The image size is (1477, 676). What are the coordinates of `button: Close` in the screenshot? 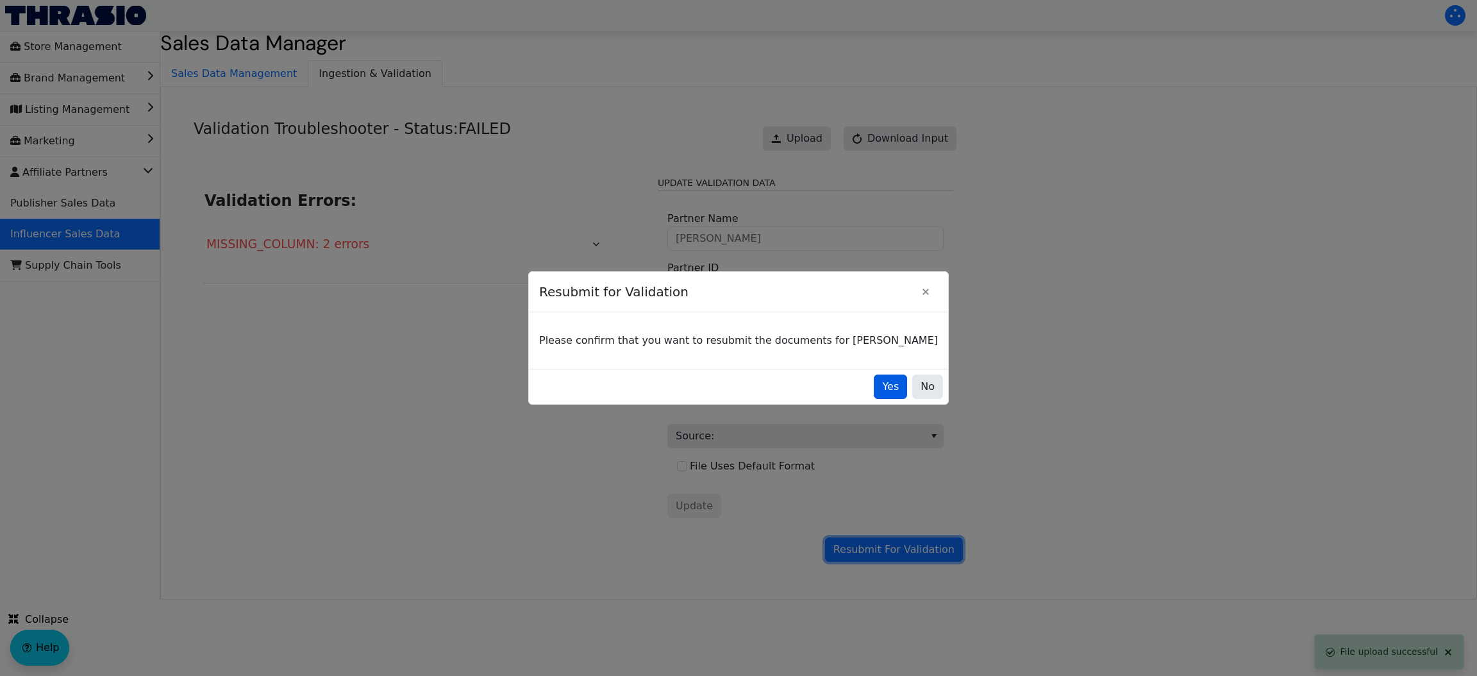 It's located at (926, 292).